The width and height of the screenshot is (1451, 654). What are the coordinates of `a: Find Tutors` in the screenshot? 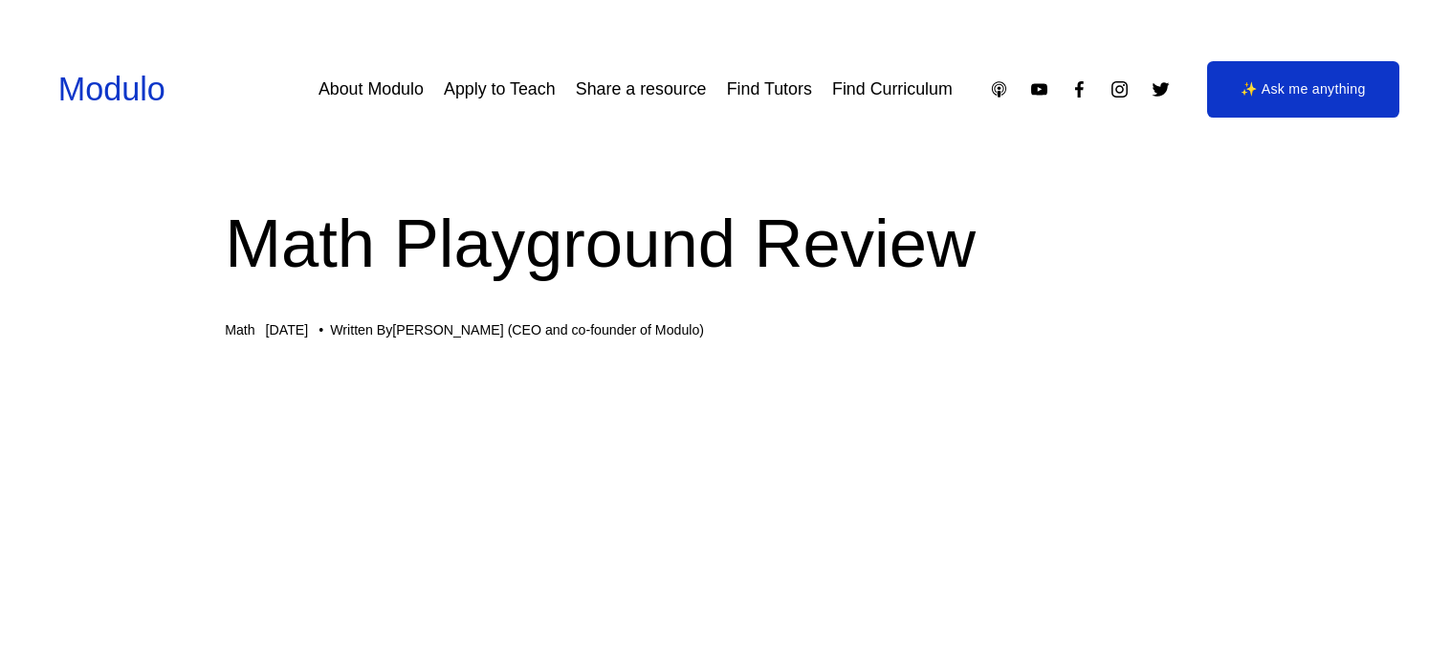 It's located at (769, 90).